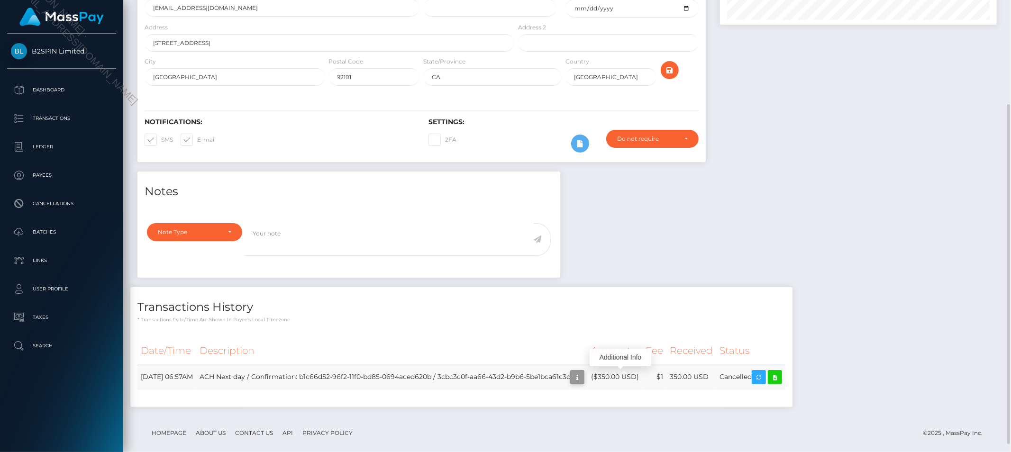 The height and width of the screenshot is (452, 1011). I want to click on a: Payees, so click(62, 175).